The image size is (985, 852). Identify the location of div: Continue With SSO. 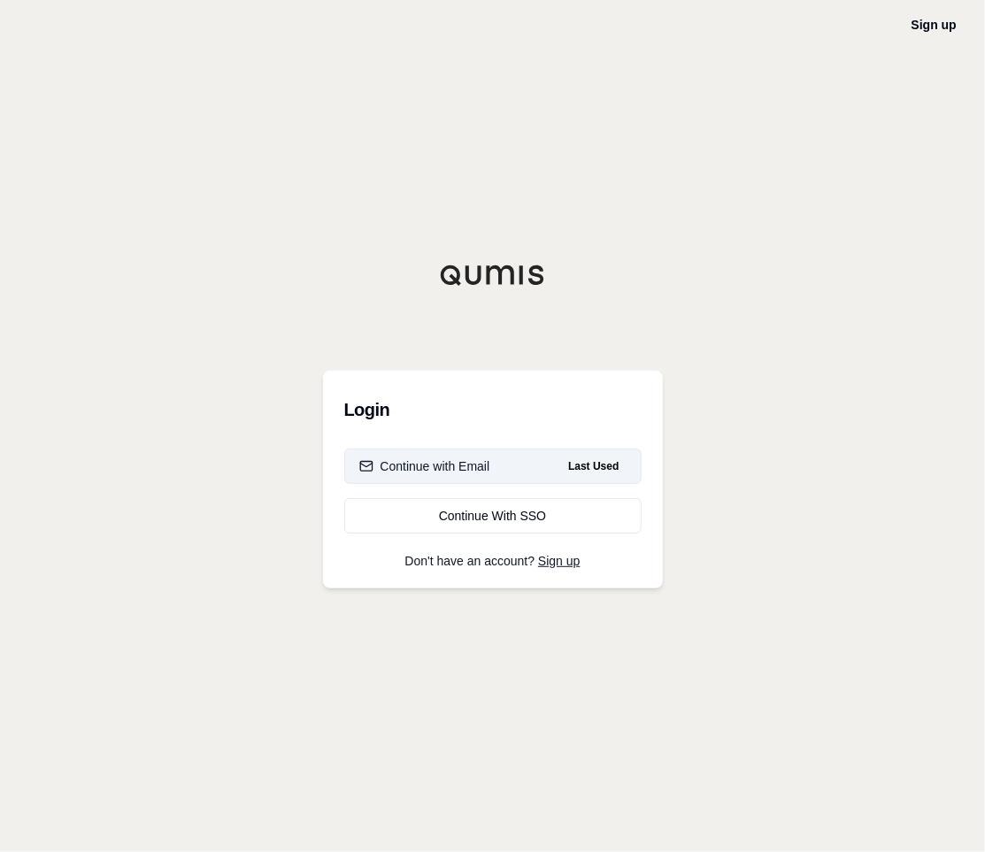
(493, 516).